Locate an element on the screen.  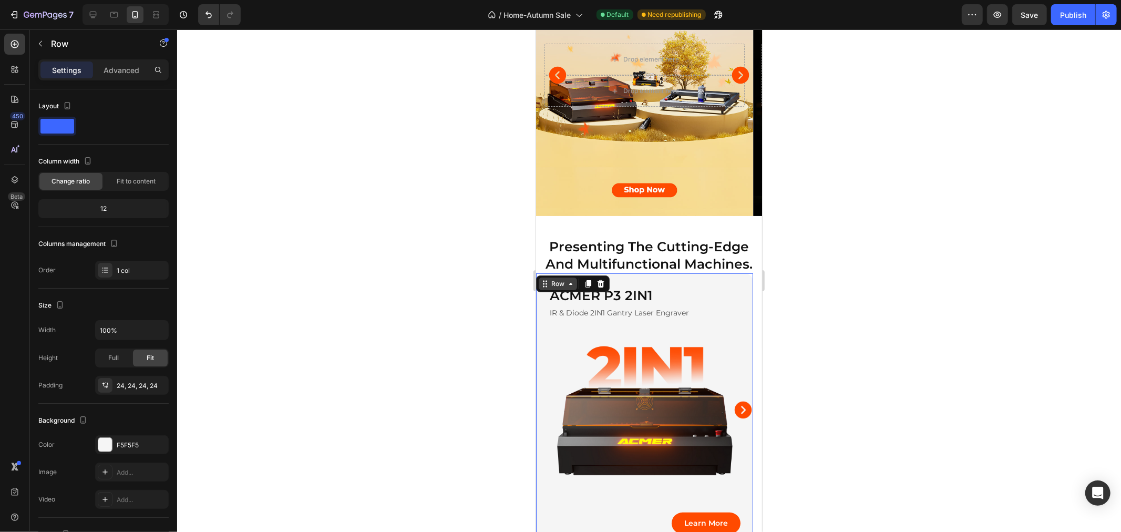
span: Save is located at coordinates (1029, 15).